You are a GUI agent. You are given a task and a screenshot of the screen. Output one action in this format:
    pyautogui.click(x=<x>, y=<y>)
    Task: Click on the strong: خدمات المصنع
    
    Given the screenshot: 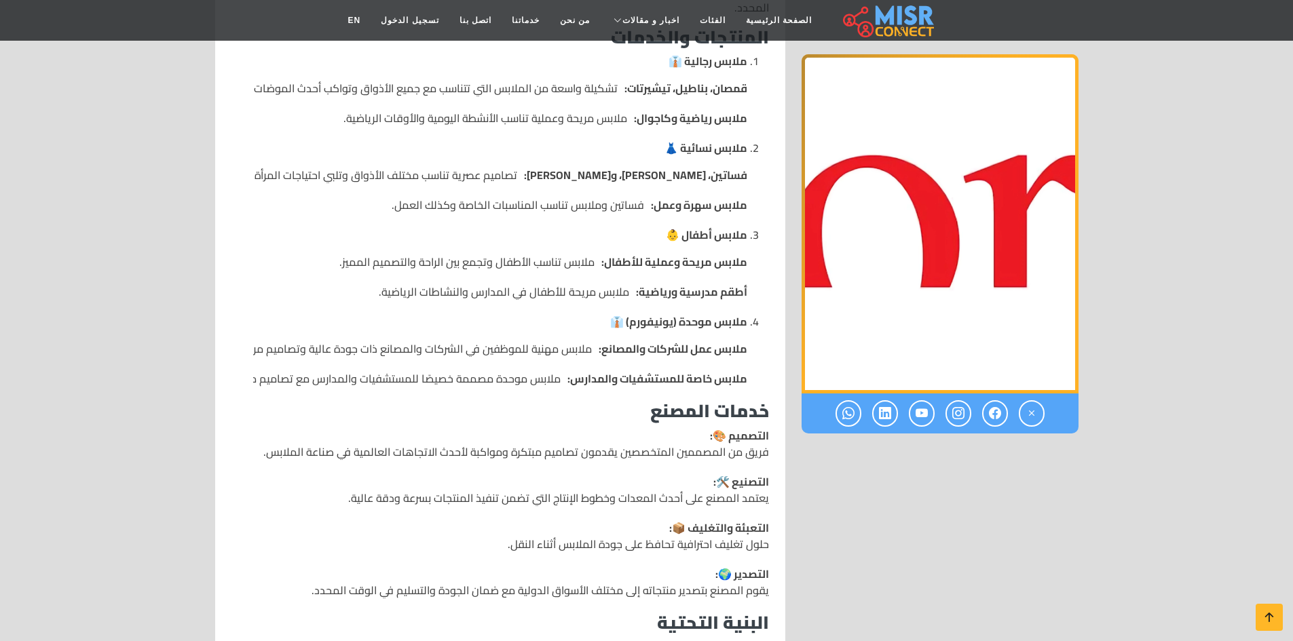 What is the action you would take?
    pyautogui.click(x=709, y=411)
    